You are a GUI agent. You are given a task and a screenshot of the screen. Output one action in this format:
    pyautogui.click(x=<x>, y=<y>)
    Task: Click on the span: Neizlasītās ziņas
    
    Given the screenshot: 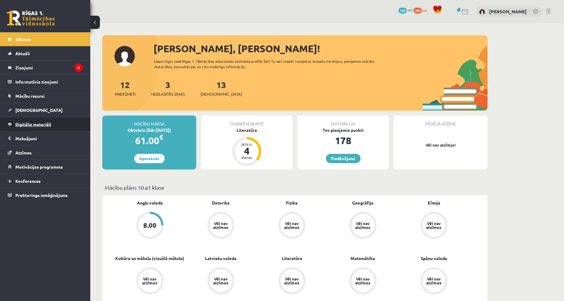 What is the action you would take?
    pyautogui.click(x=168, y=94)
    